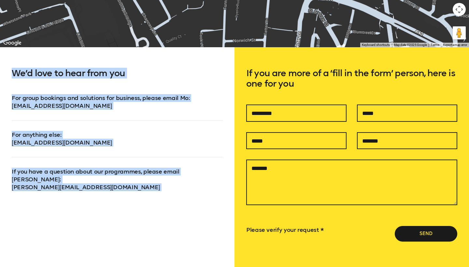  I want to click on span: Map data ©2025 Google, so click(410, 45).